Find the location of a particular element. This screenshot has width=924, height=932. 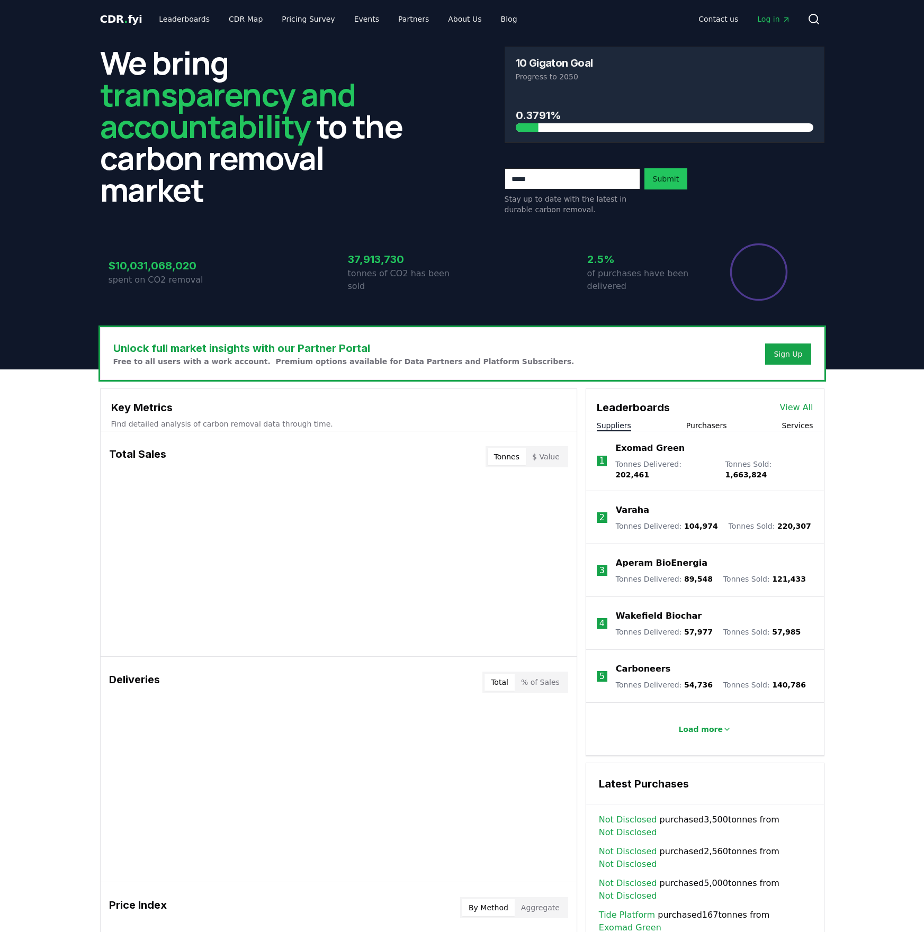

a: Pricing Survey is located at coordinates (308, 19).